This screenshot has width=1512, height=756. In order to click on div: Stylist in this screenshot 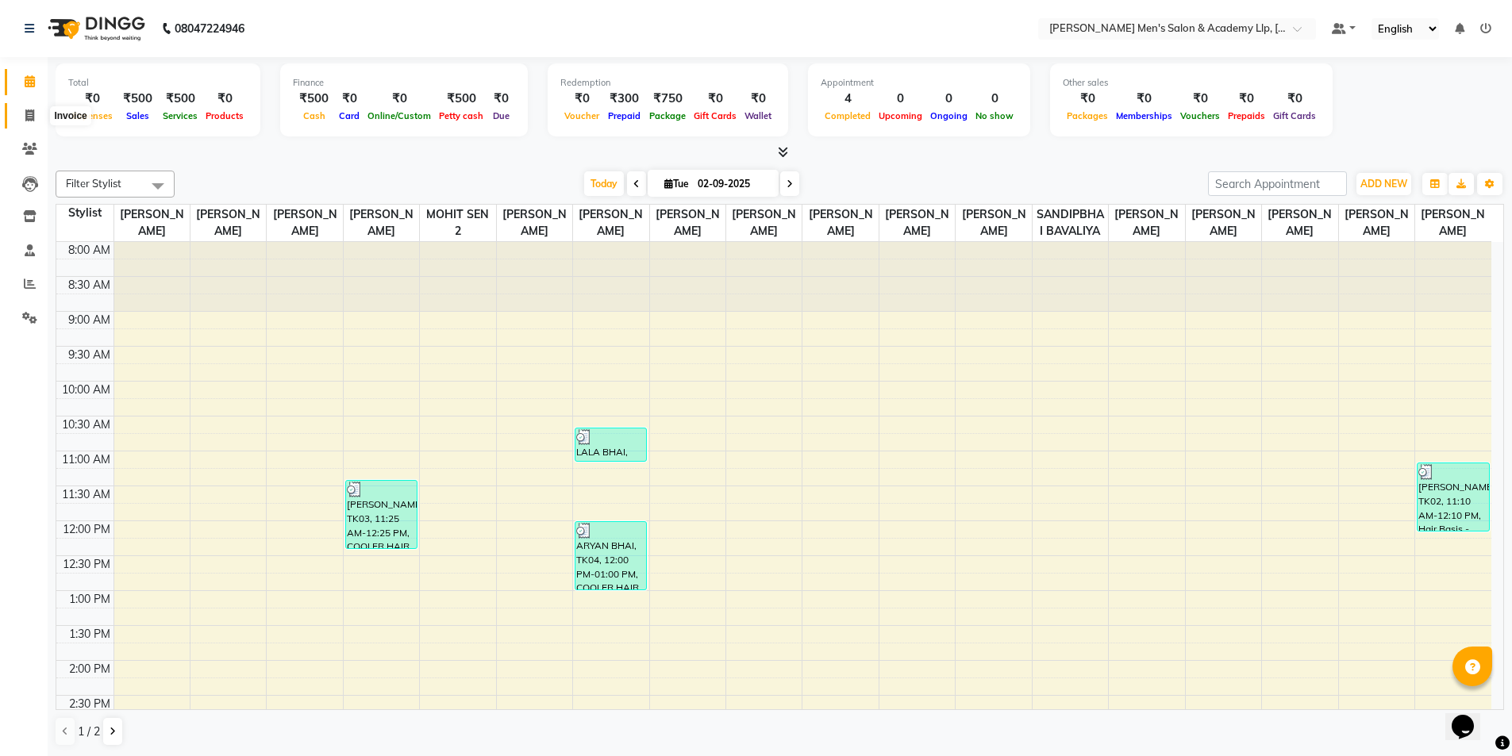, I will do `click(85, 213)`.